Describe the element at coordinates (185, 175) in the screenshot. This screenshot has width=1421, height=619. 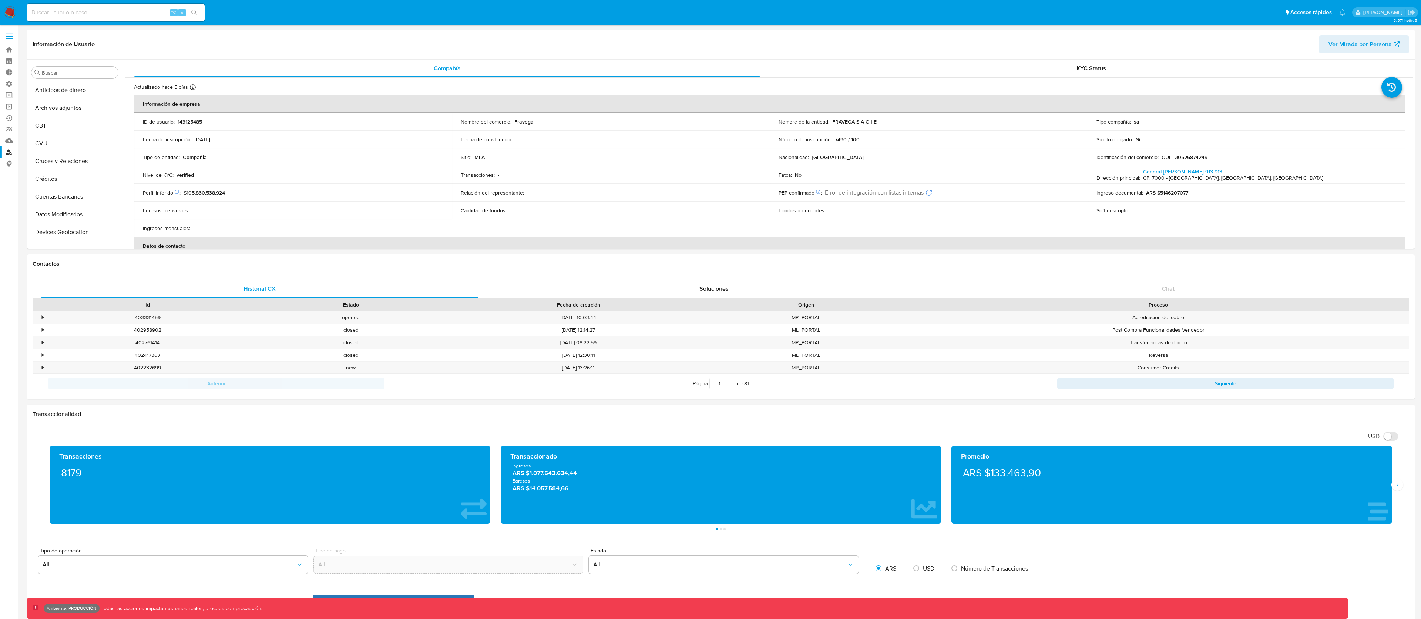
I see `p: verified` at that location.